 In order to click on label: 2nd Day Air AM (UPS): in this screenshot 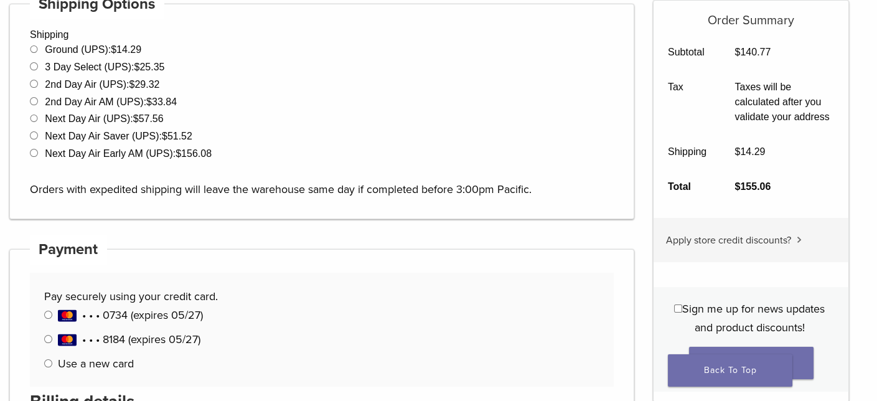, I will do `click(111, 101)`.